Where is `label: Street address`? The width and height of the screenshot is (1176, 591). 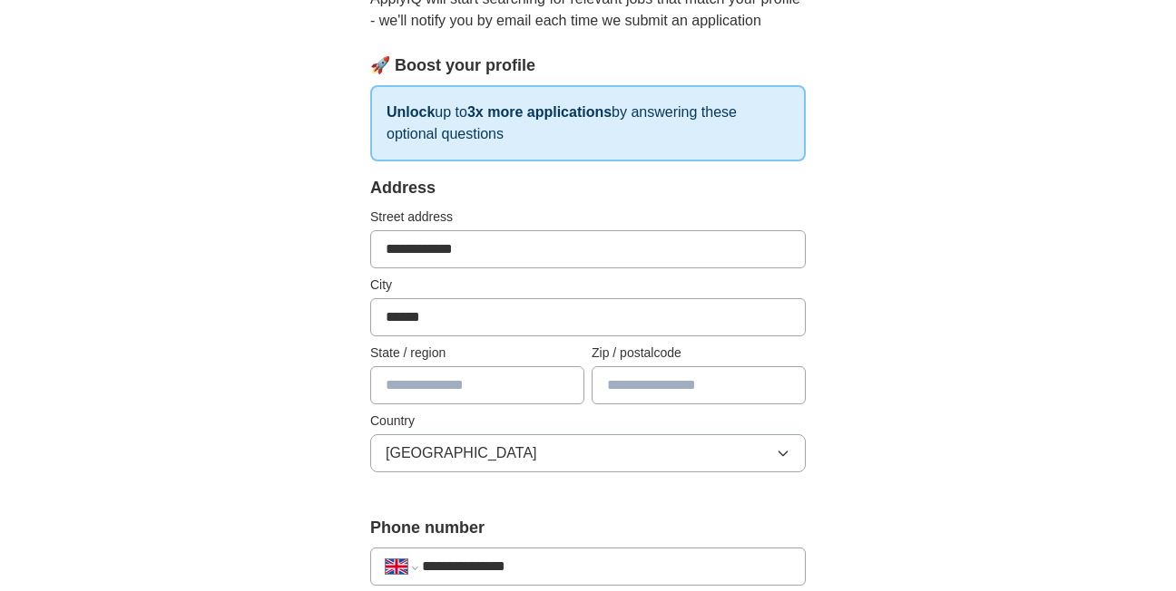 label: Street address is located at coordinates (588, 217).